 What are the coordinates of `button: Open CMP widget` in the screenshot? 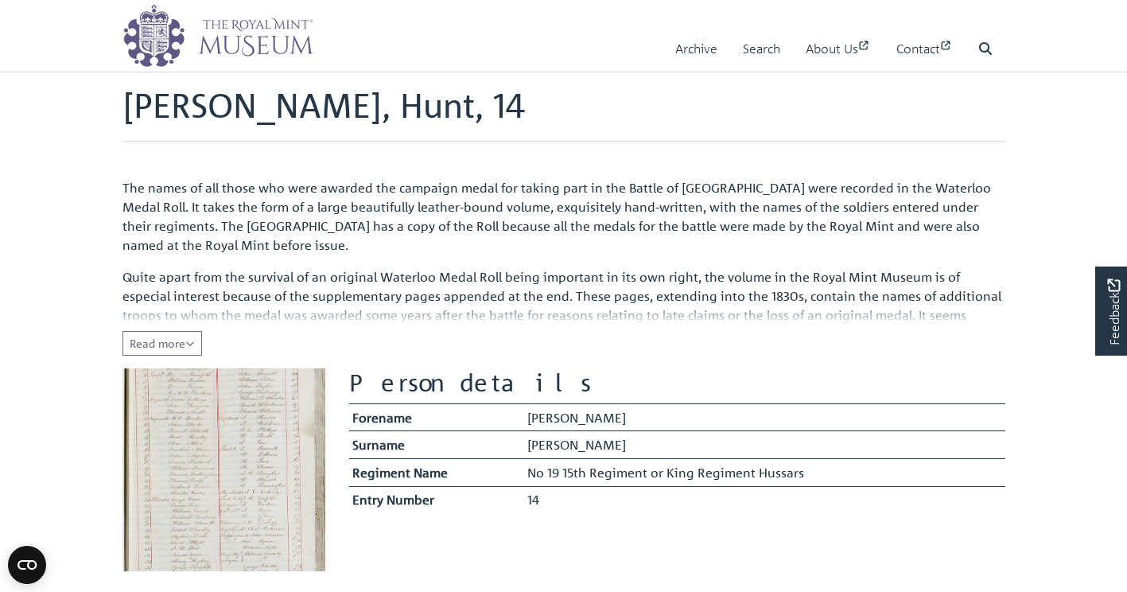 It's located at (27, 565).